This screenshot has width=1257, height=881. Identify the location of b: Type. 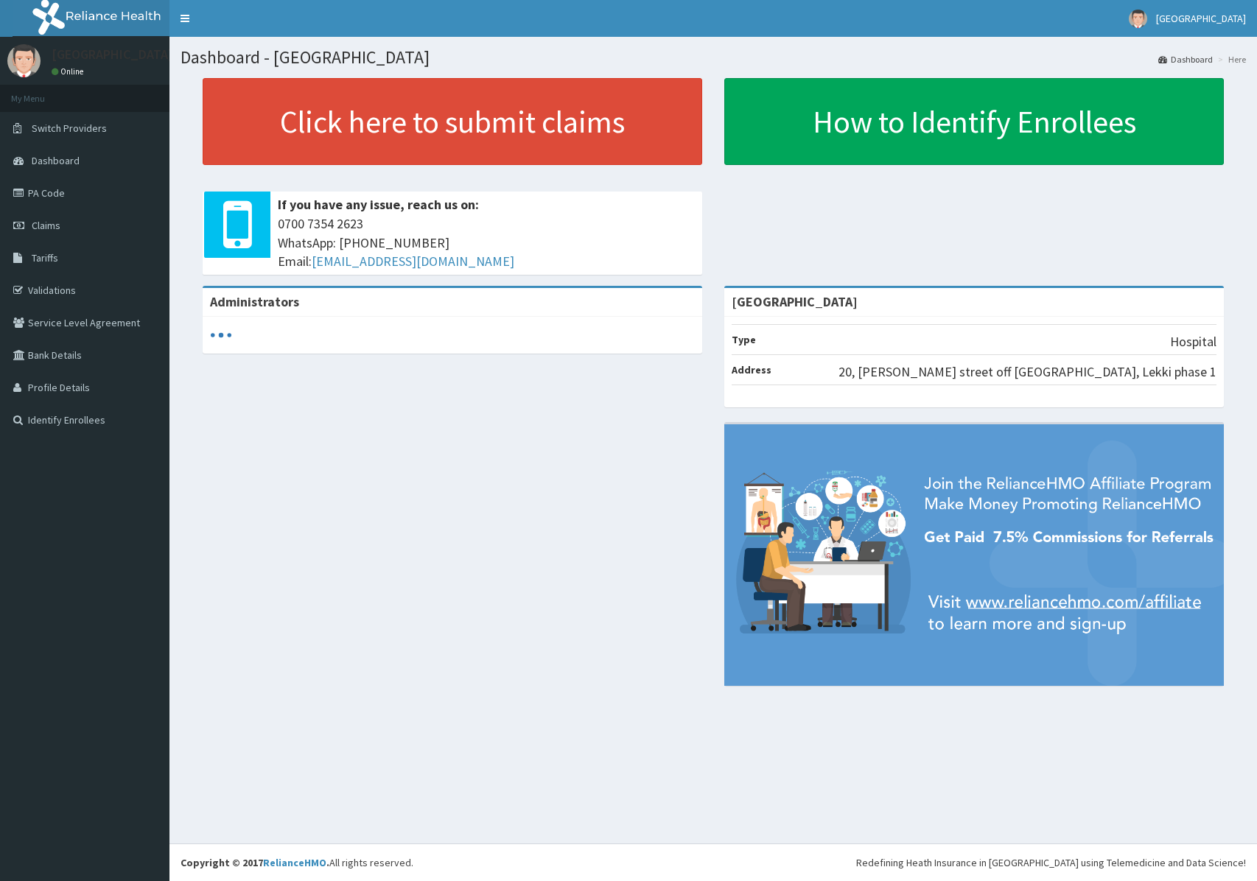
(743, 340).